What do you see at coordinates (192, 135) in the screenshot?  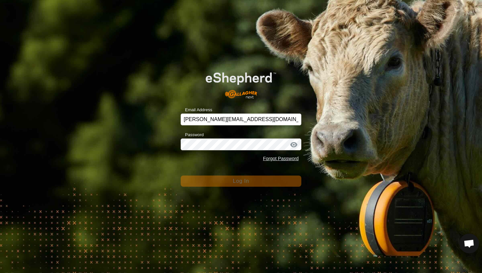 I see `label: Password` at bounding box center [192, 135].